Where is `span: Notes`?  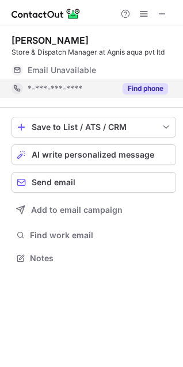 span: Notes is located at coordinates (101, 258).